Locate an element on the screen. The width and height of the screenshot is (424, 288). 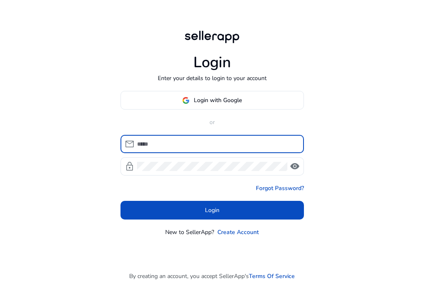
span: lock is located at coordinates (130, 166).